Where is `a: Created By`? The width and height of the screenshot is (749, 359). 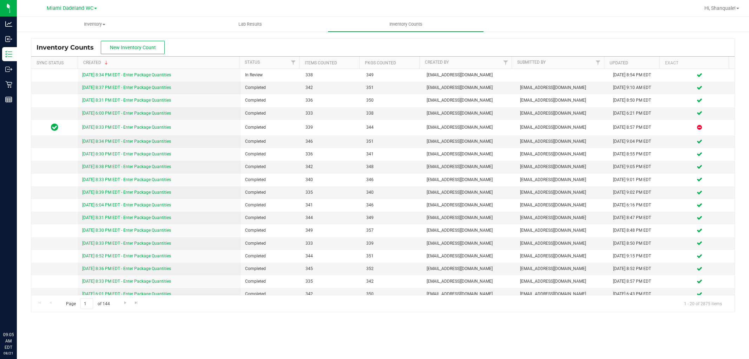 a: Created By is located at coordinates (437, 62).